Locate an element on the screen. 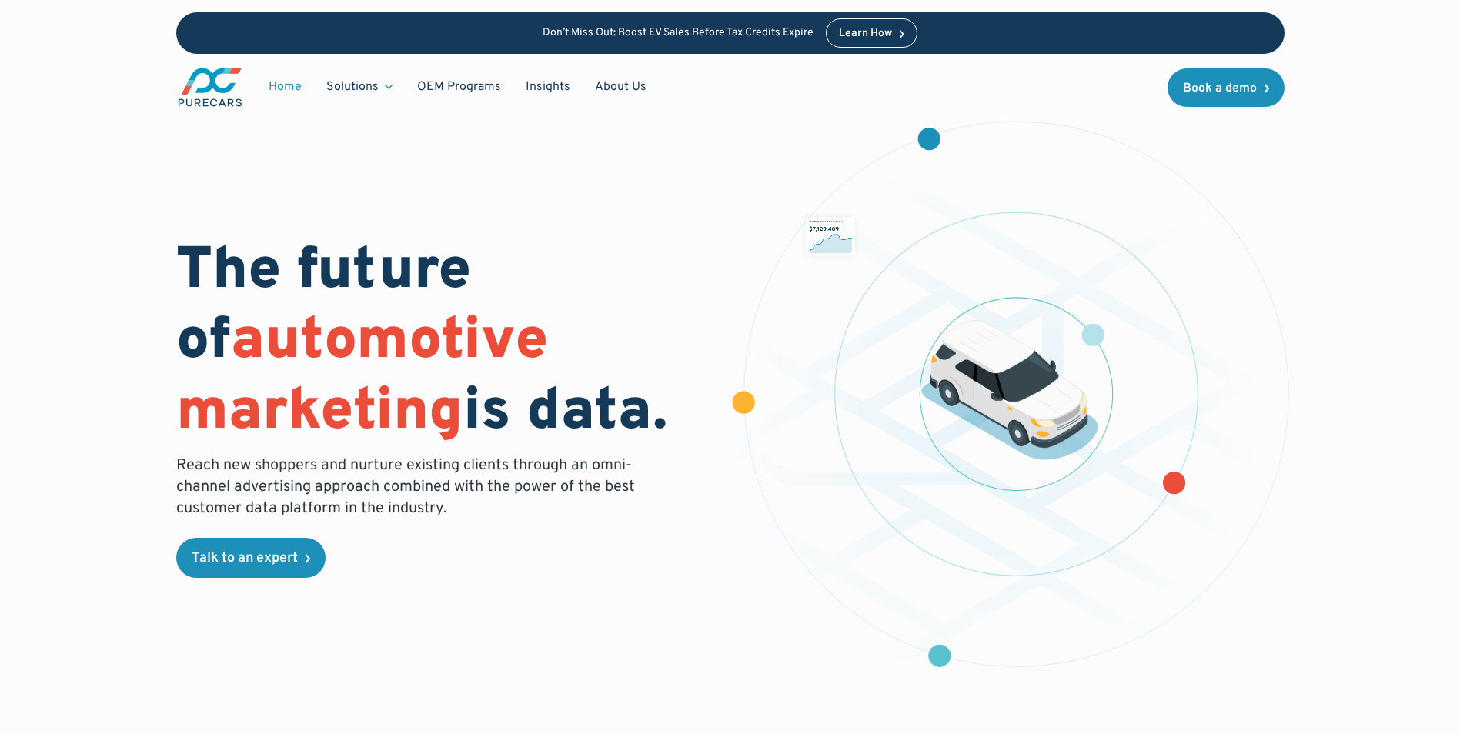  a: Talk to an expert is located at coordinates (251, 558).